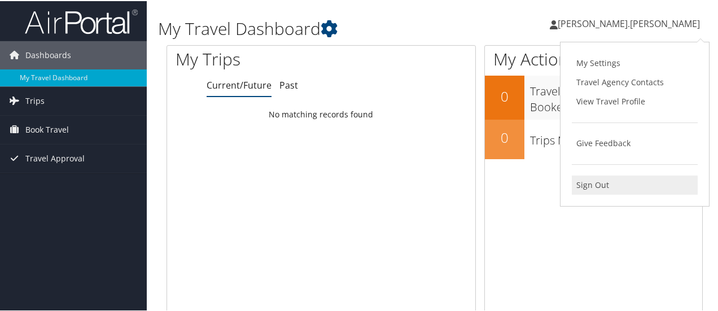 The image size is (718, 311). What do you see at coordinates (289, 84) in the screenshot?
I see `a: Past` at bounding box center [289, 84].